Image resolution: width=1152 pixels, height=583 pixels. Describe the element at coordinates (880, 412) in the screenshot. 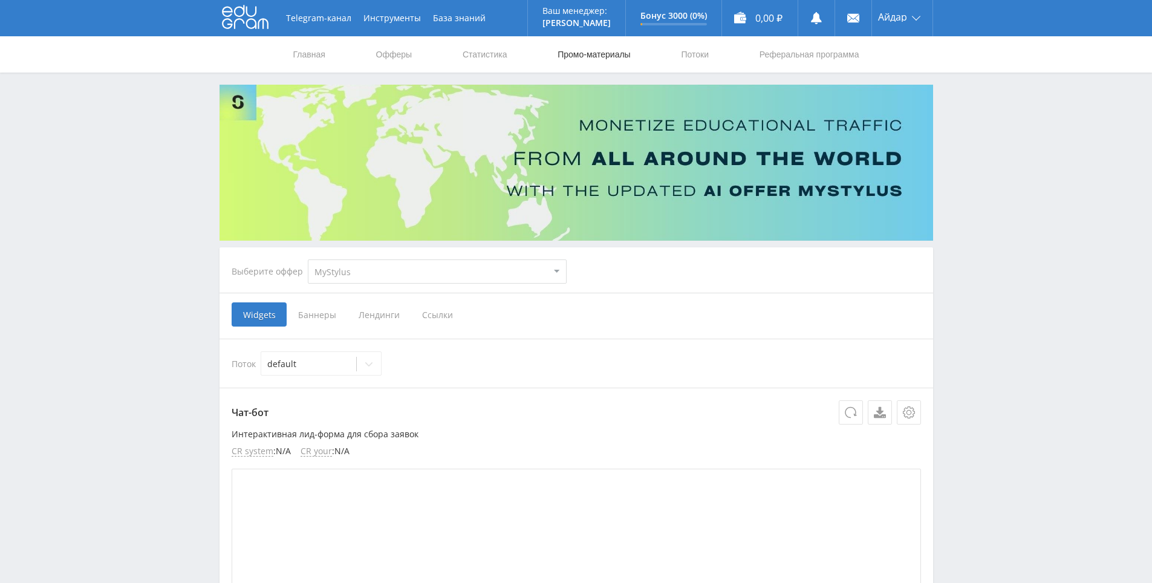

I see `a: Скачать` at that location.